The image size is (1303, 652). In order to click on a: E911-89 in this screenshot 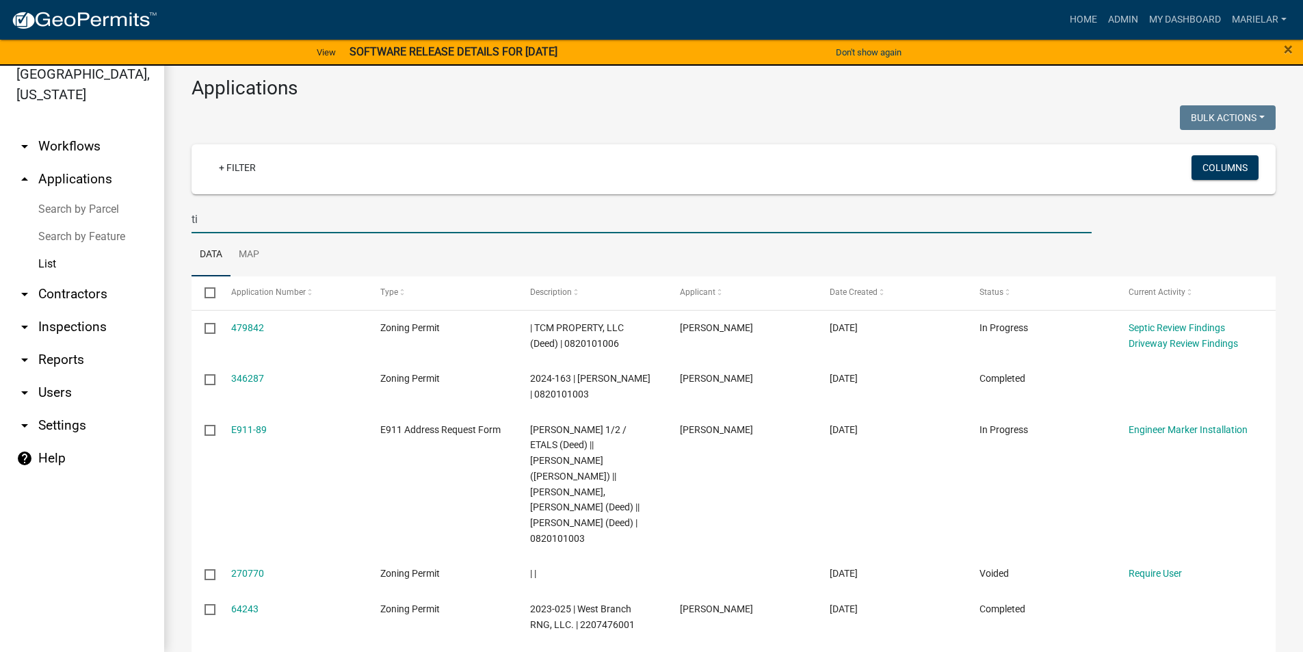, I will do `click(249, 429)`.